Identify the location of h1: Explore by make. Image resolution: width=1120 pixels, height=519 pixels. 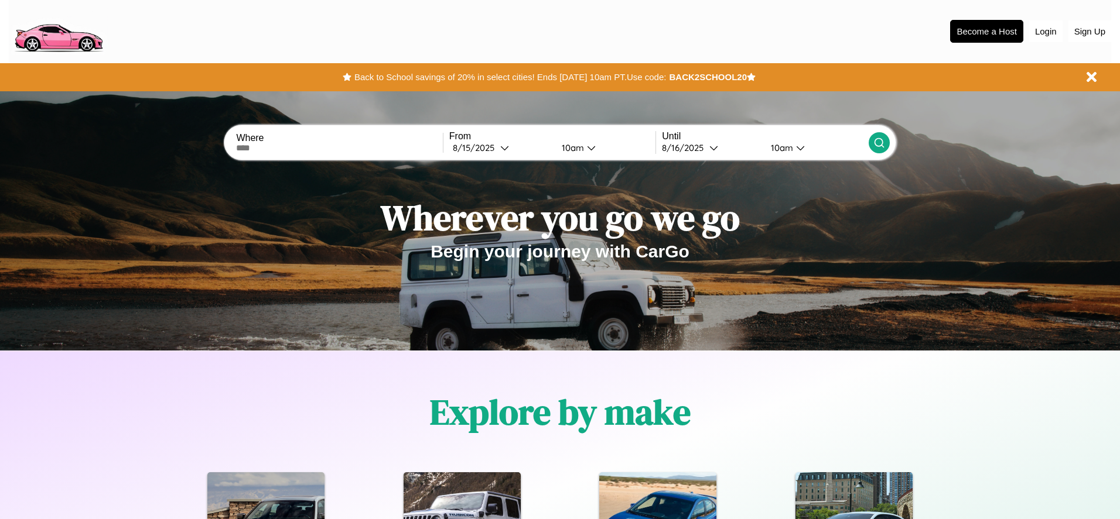
(560, 412).